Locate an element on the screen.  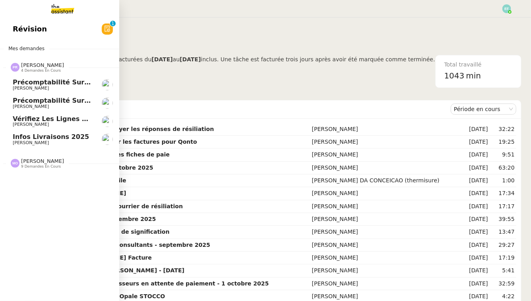
span: Infos livraisons 2025 is located at coordinates (51, 136).